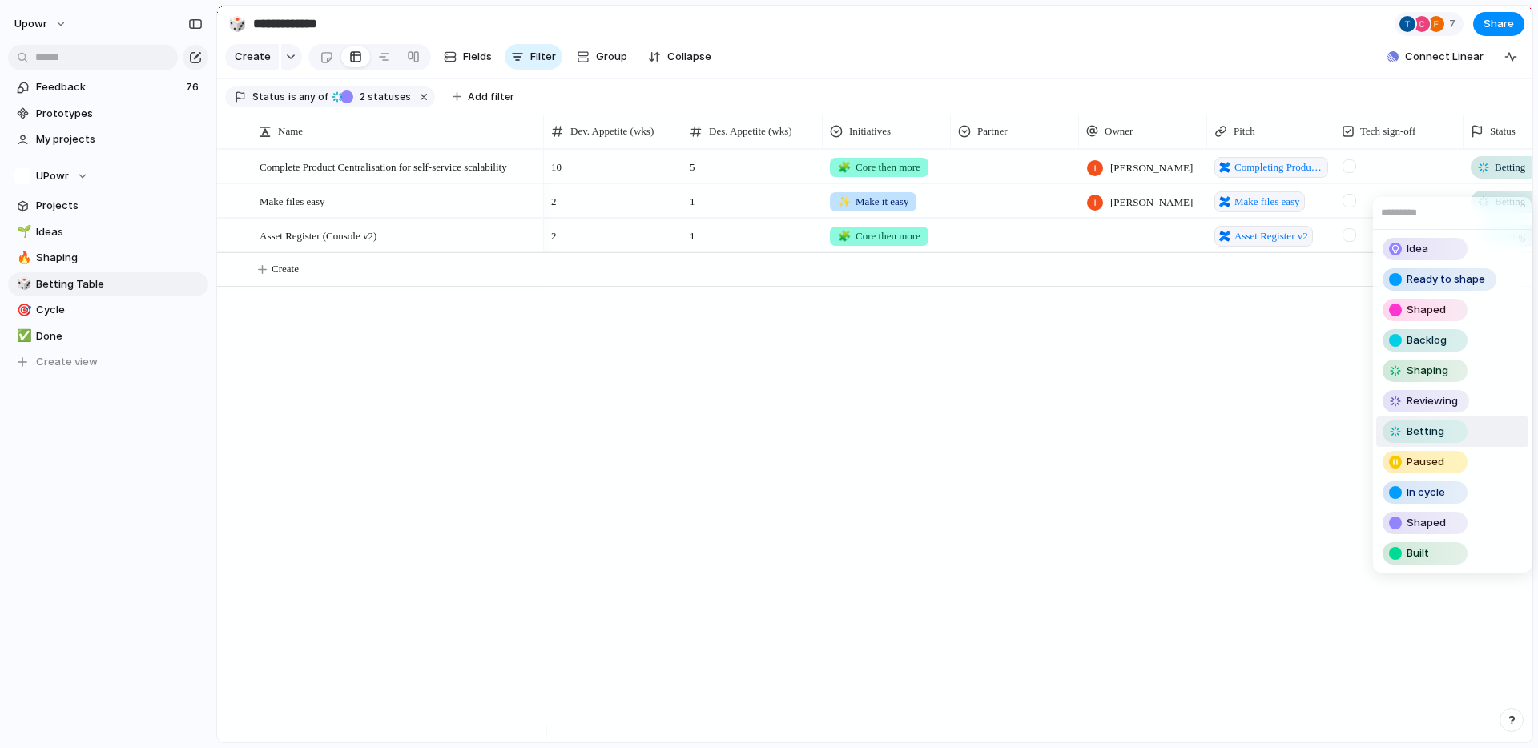  Describe the element at coordinates (1432, 401) in the screenshot. I see `span: Reviewing` at that location.